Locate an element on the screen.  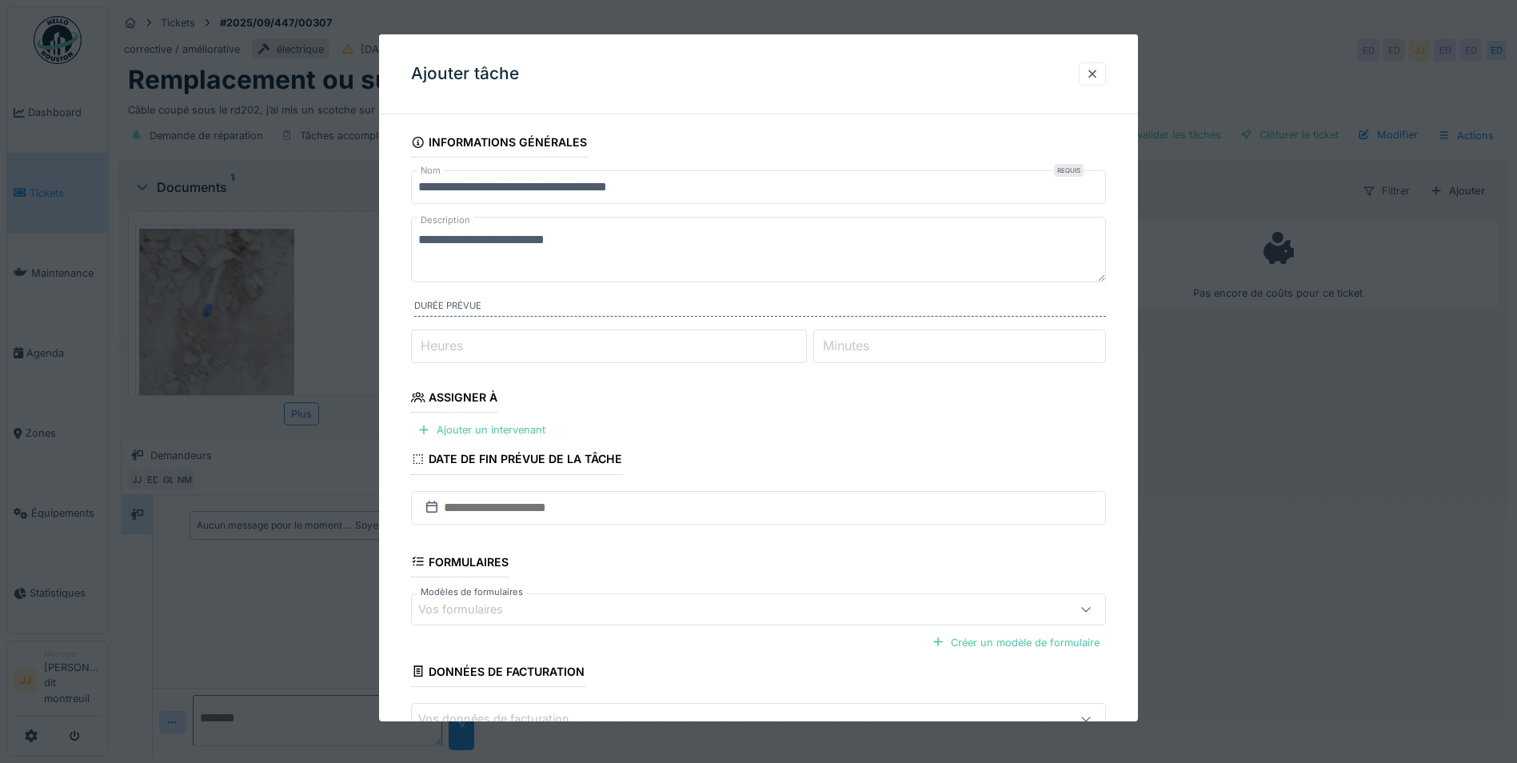
div: Vos données de facturation is located at coordinates (505, 719).